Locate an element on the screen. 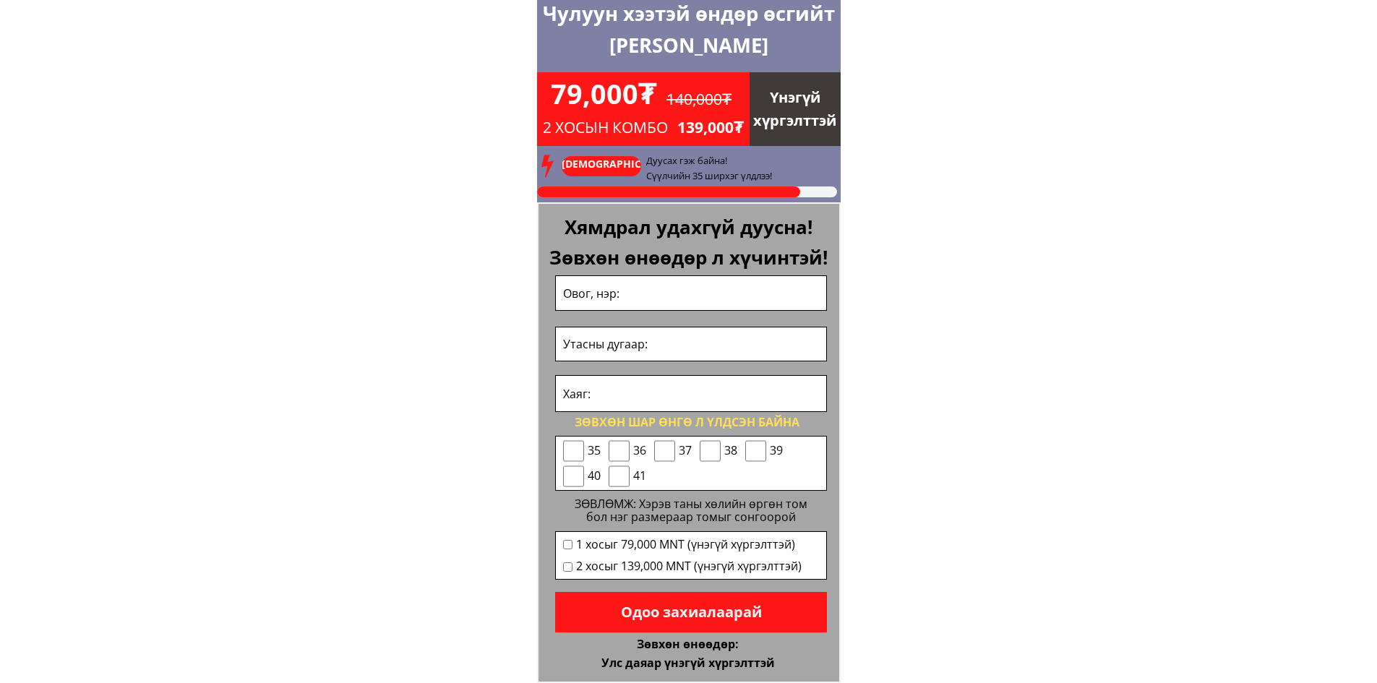  input: Утасны дугаар: is located at coordinates (691, 344).